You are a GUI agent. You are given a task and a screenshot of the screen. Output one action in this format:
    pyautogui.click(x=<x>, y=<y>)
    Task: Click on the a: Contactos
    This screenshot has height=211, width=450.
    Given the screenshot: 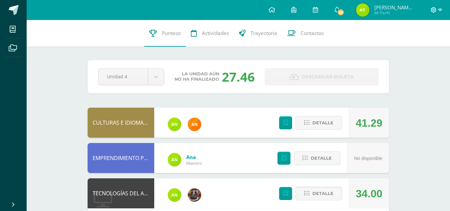 What is the action you would take?
    pyautogui.click(x=305, y=33)
    